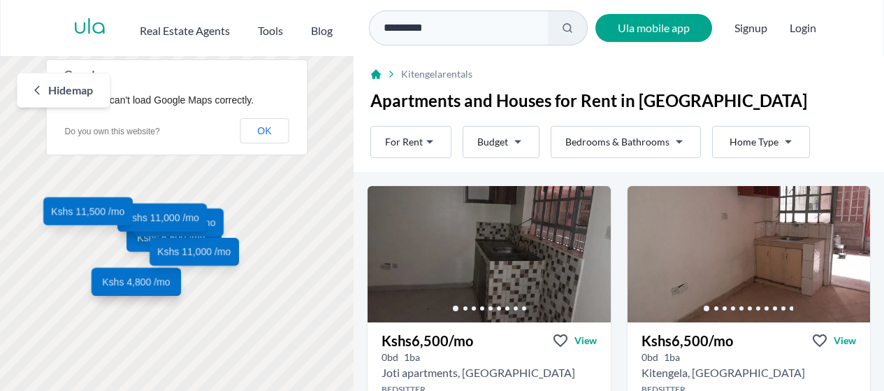 The height and width of the screenshot is (391, 884). I want to click on h2: Tools, so click(270, 31).